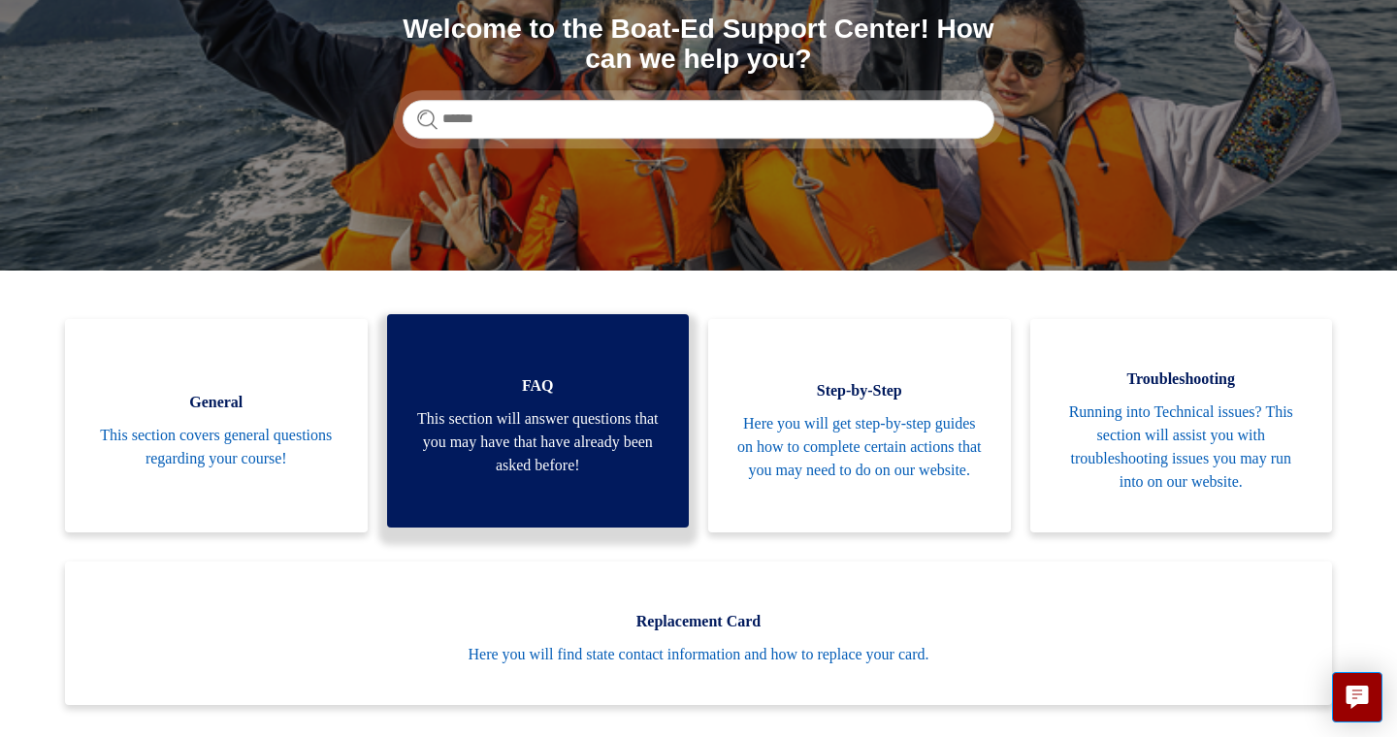 Image resolution: width=1397 pixels, height=737 pixels. Describe the element at coordinates (1358, 698) in the screenshot. I see `button: Live chat` at that location.